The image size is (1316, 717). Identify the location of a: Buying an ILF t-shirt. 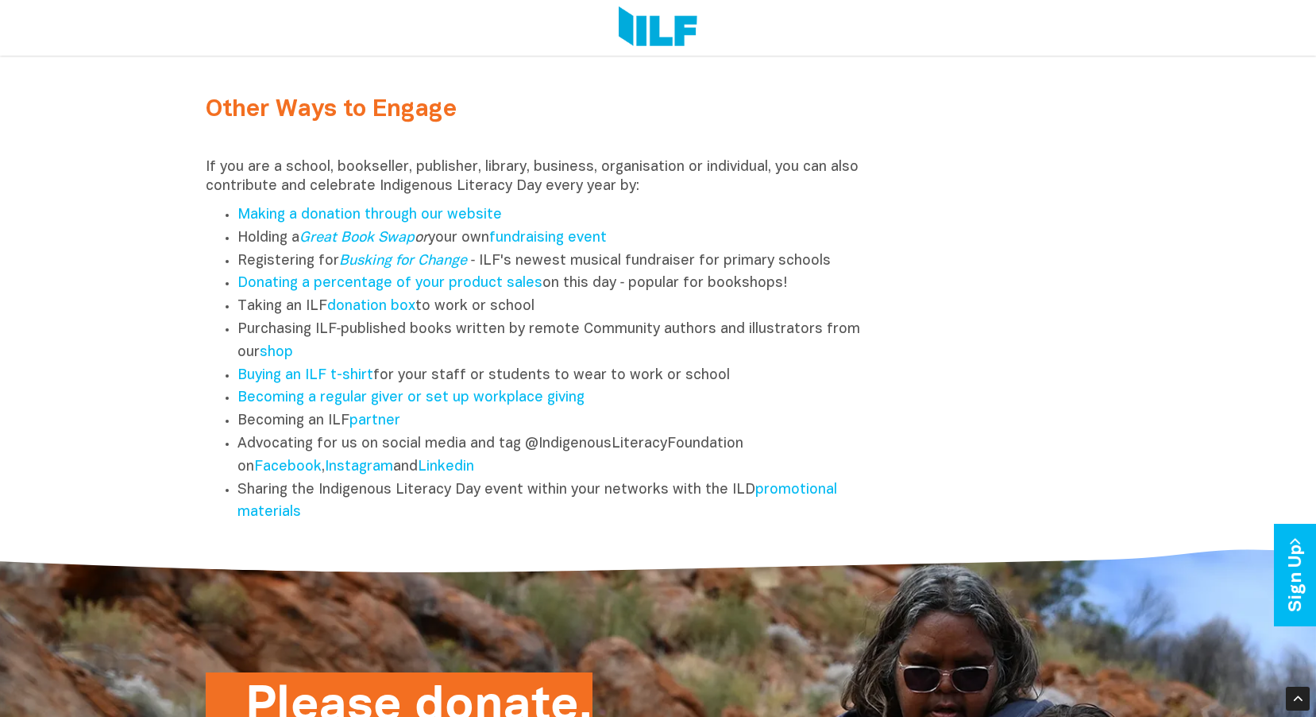
(305, 375).